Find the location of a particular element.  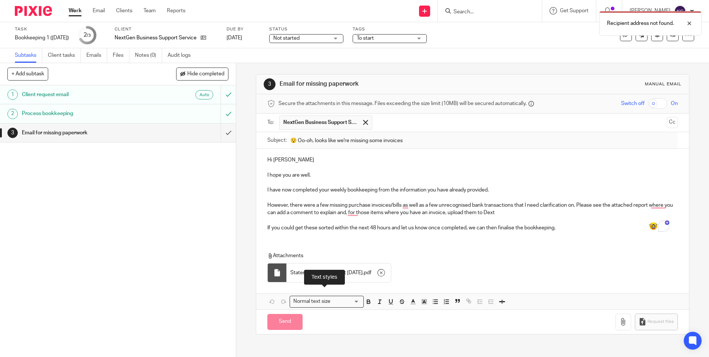

span: Hide completed is located at coordinates (206, 74).